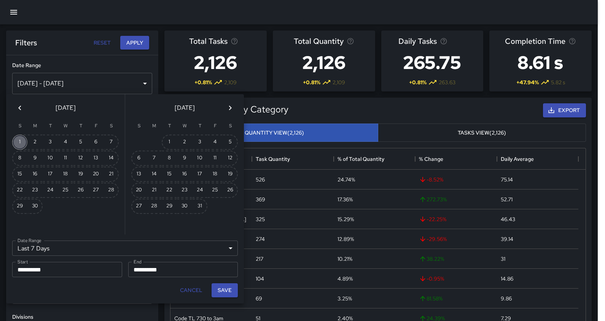 The image size is (605, 321). Describe the element at coordinates (125, 248) in the screenshot. I see `div: Last 7 Days` at that location.